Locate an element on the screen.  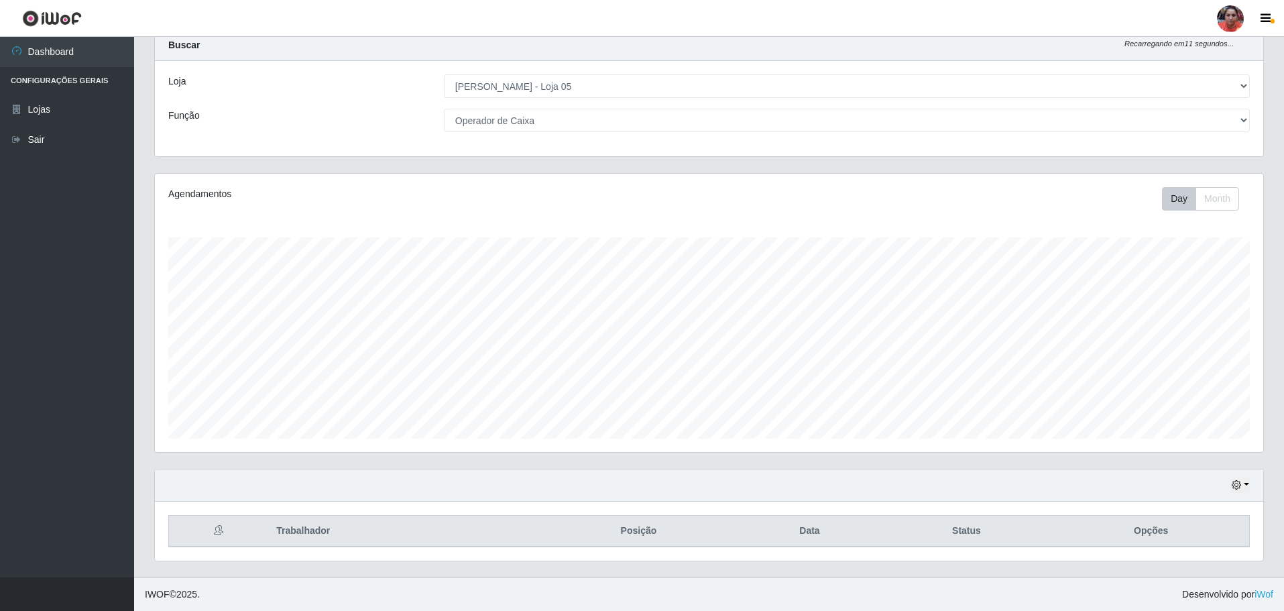
div: Agendamentos is located at coordinates (387, 194).